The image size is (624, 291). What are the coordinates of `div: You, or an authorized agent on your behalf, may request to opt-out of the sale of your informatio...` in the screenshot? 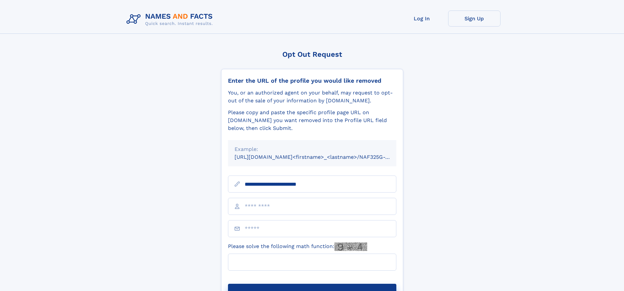 It's located at (312, 97).